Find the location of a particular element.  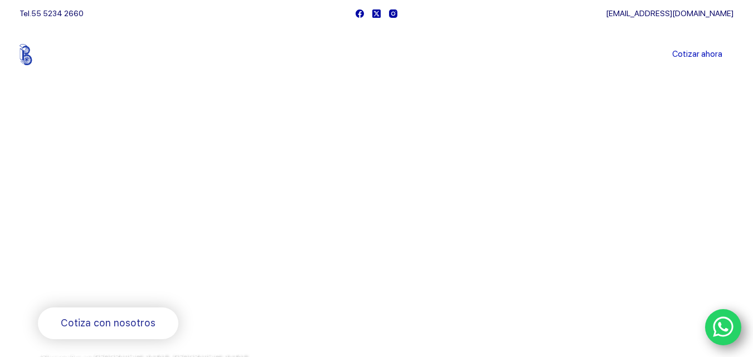

nav: Menu Principal is located at coordinates (376, 55).